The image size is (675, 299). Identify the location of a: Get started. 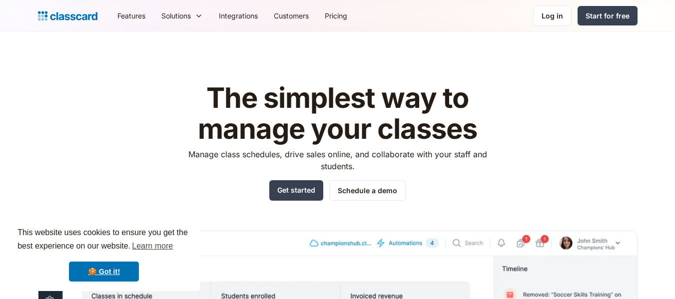
(296, 190).